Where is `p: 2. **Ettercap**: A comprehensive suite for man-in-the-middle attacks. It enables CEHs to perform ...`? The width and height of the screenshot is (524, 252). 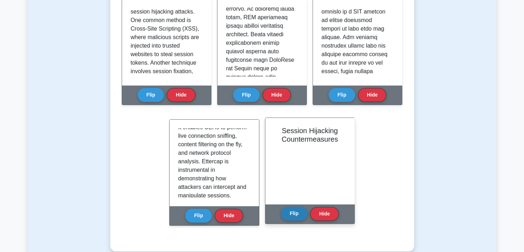
p: 2. **Ettercap**: A comprehensive suite for man-in-the-middle attacks. It enables CEHs to perform ... is located at coordinates (213, 149).